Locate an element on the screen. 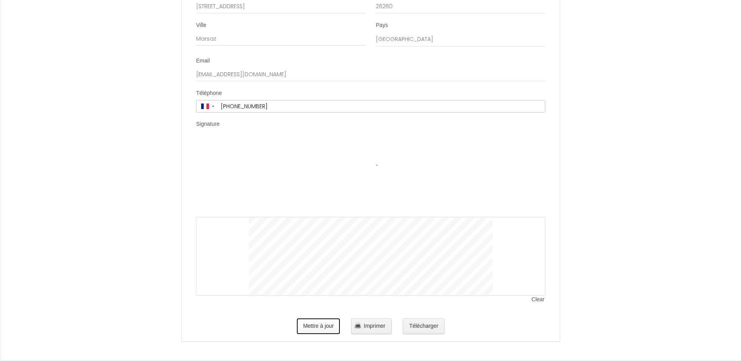 The width and height of the screenshot is (741, 361). button: Imprimer is located at coordinates (371, 326).